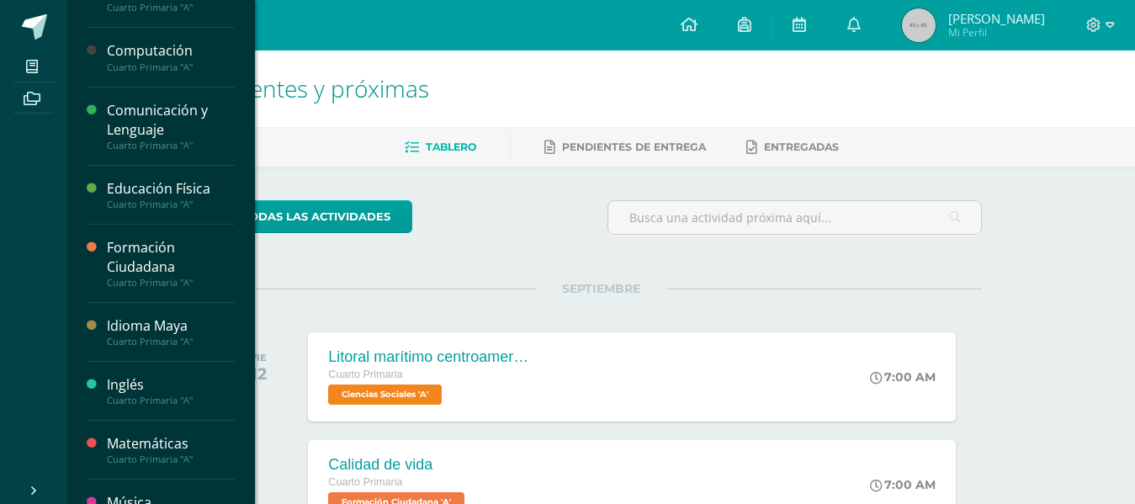  What do you see at coordinates (258, 88) in the screenshot?
I see `span: Actividades recientes y próximas` at bounding box center [258, 88].